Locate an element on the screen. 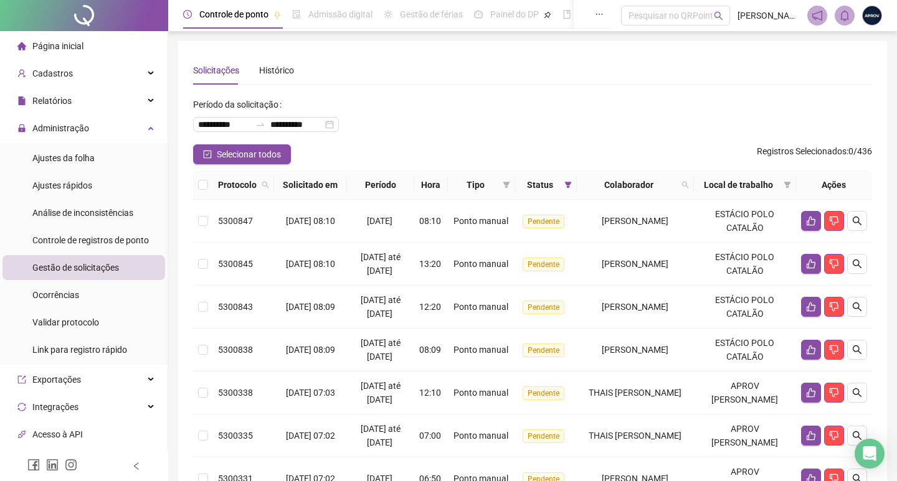  span: 5300838 is located at coordinates (235, 350).